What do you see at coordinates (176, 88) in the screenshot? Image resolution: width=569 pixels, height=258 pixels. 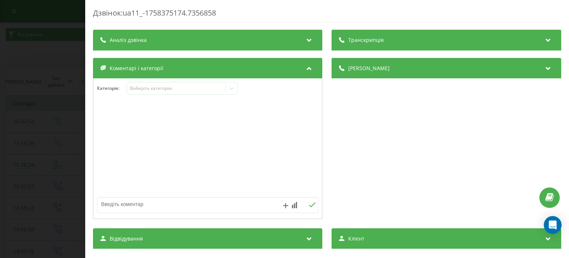 I see `div: Виберіть категорію` at bounding box center [176, 88].